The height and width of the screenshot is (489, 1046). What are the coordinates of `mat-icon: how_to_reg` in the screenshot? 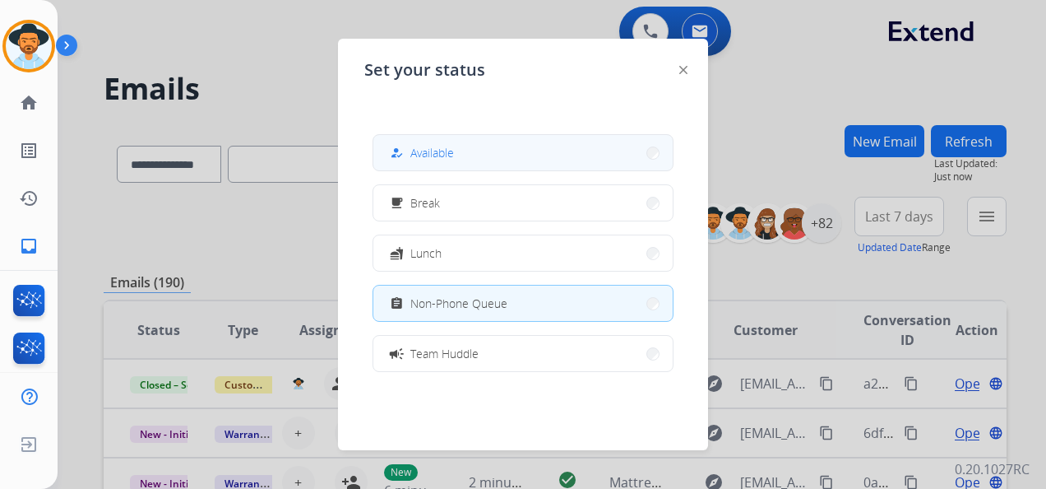 It's located at (396, 152).